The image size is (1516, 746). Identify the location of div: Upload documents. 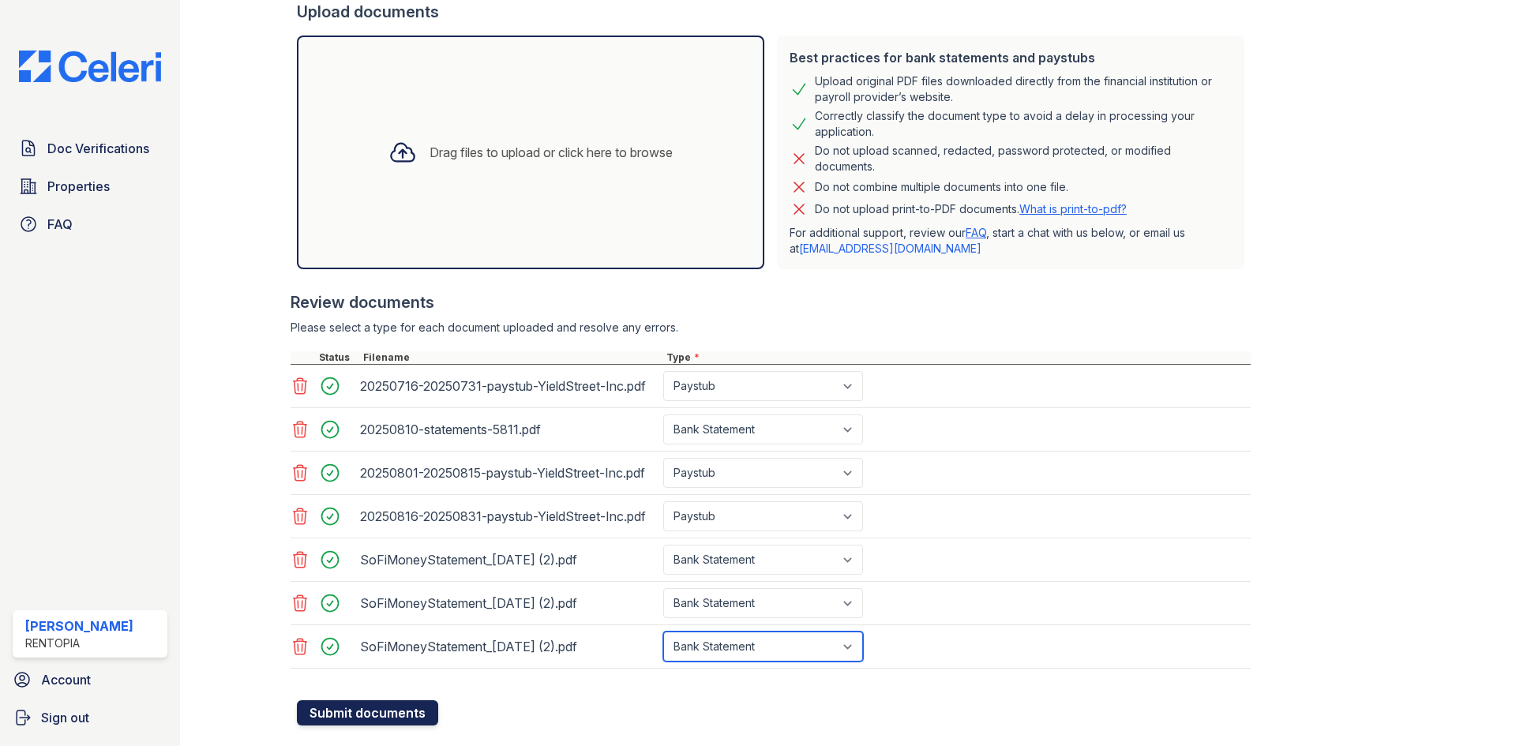
(774, 12).